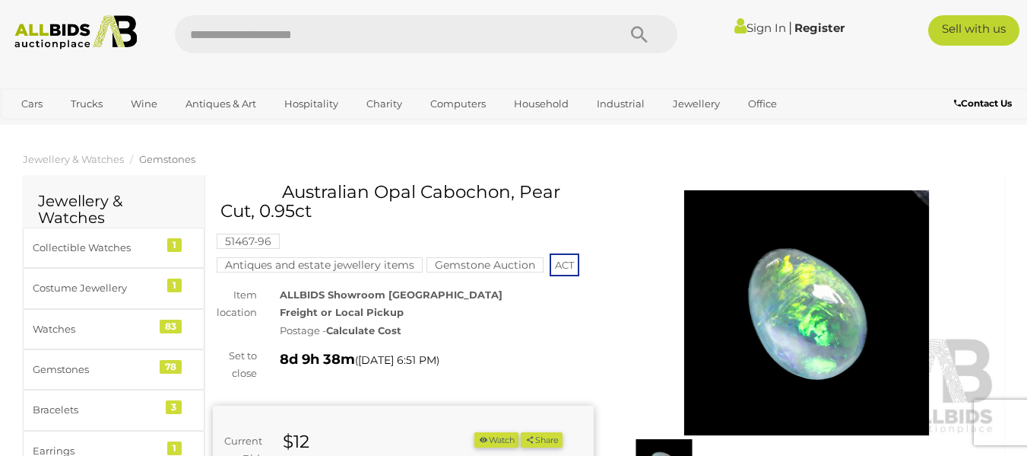 The height and width of the screenshot is (456, 1027). I want to click on mark: 51467-96, so click(248, 241).